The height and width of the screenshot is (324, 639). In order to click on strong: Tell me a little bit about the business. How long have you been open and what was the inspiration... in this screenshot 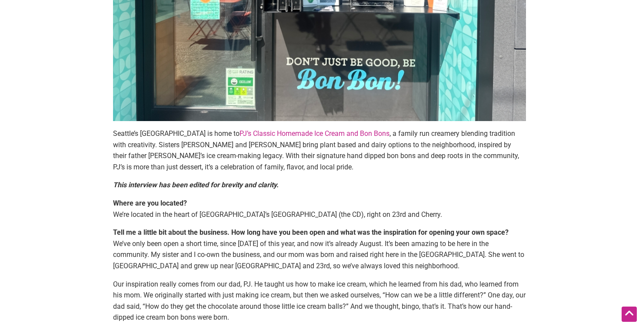, I will do `click(311, 232)`.